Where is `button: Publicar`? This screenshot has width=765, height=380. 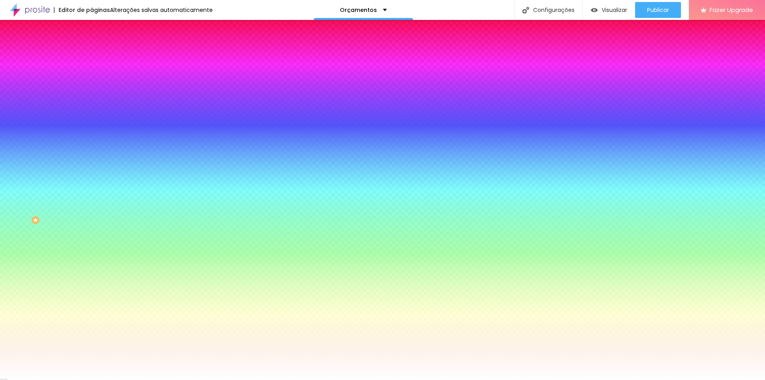
button: Publicar is located at coordinates (658, 10).